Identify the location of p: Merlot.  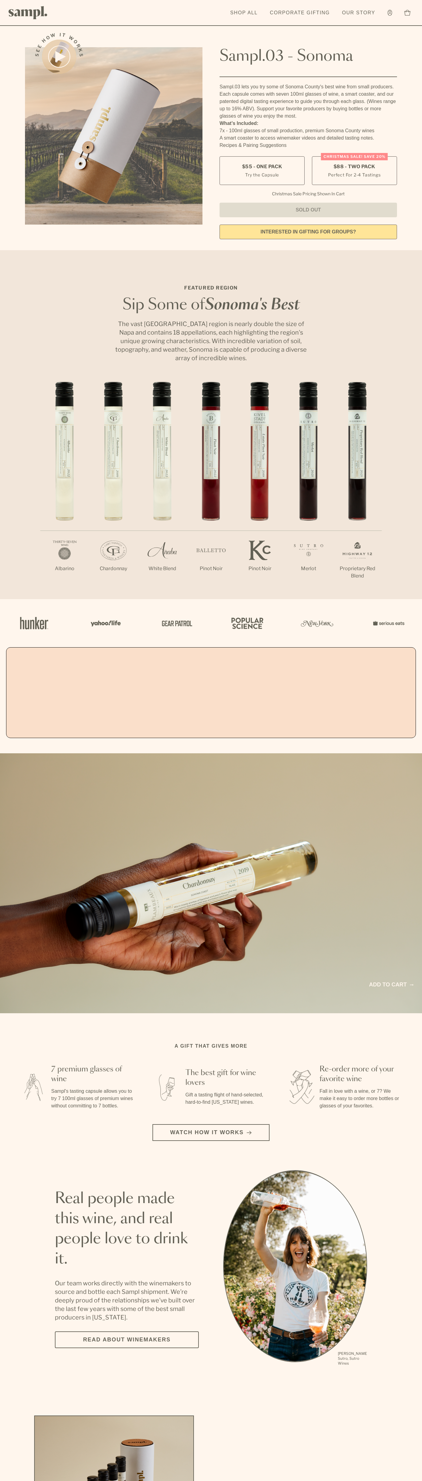
(308, 569).